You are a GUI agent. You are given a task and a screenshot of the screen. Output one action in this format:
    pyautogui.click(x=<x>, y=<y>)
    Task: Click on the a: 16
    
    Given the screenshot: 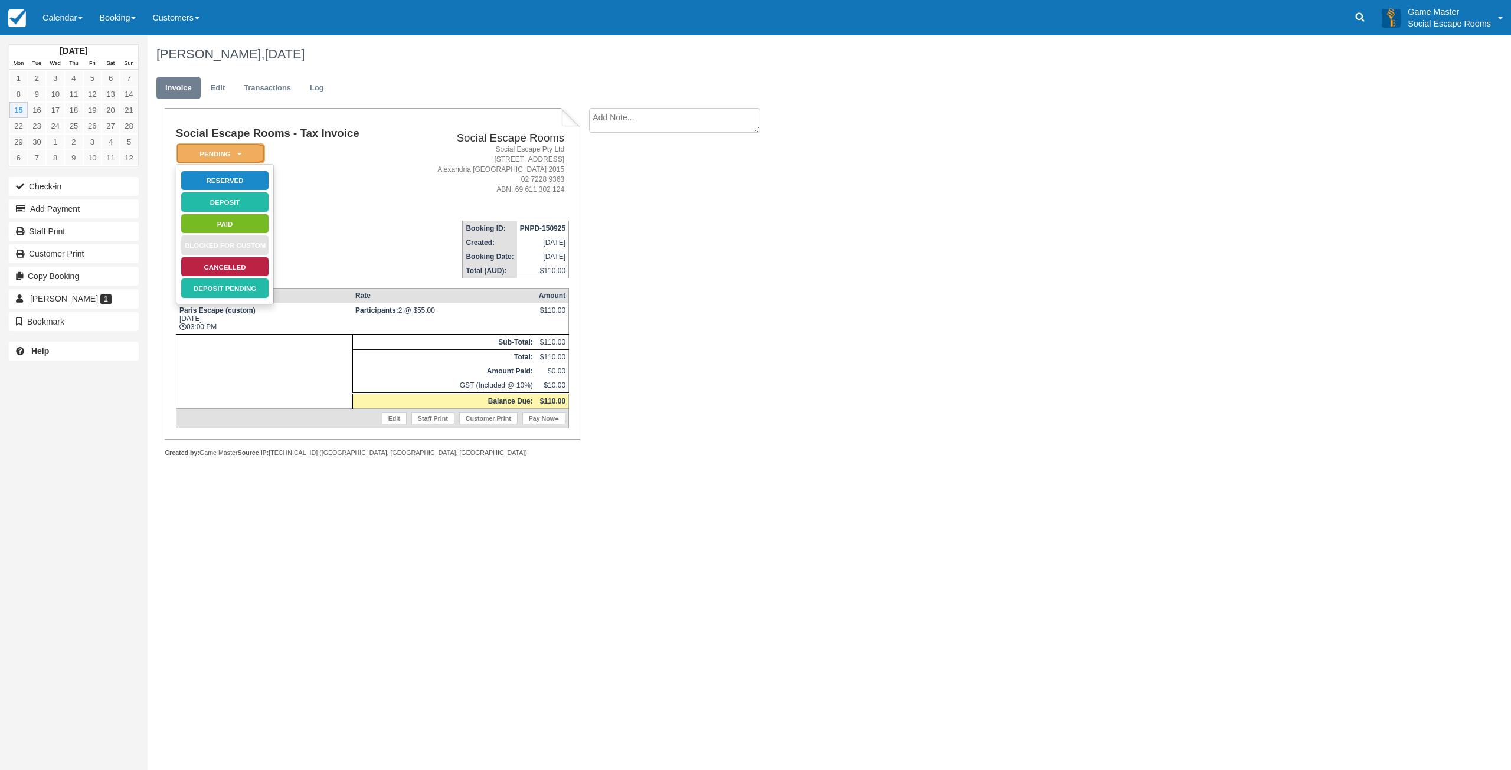 What is the action you would take?
    pyautogui.click(x=37, y=110)
    